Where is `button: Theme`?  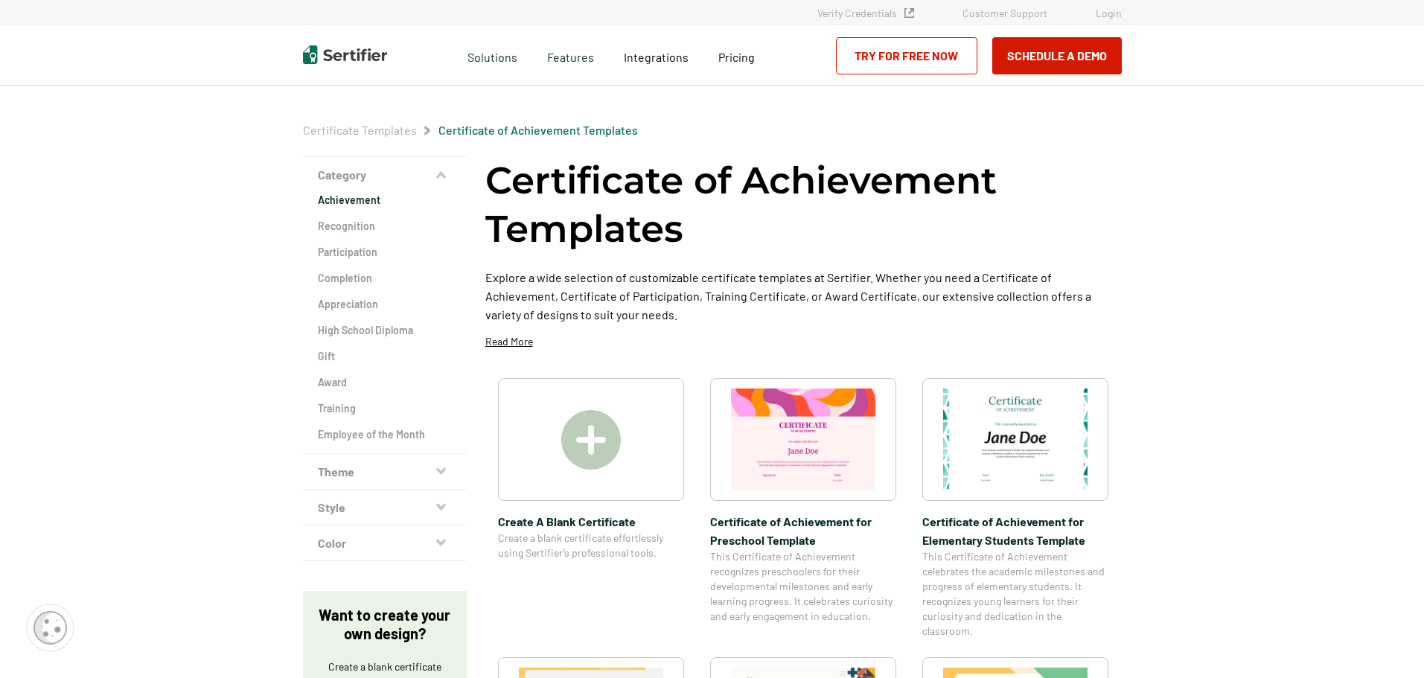
button: Theme is located at coordinates (385, 472).